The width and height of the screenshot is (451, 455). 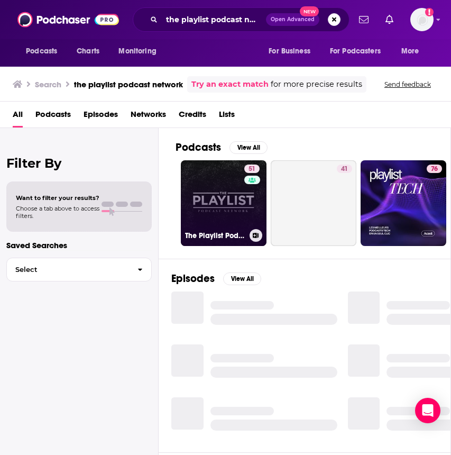 What do you see at coordinates (224, 203) in the screenshot?
I see `a: 51The Playlist Podcast Network` at bounding box center [224, 203].